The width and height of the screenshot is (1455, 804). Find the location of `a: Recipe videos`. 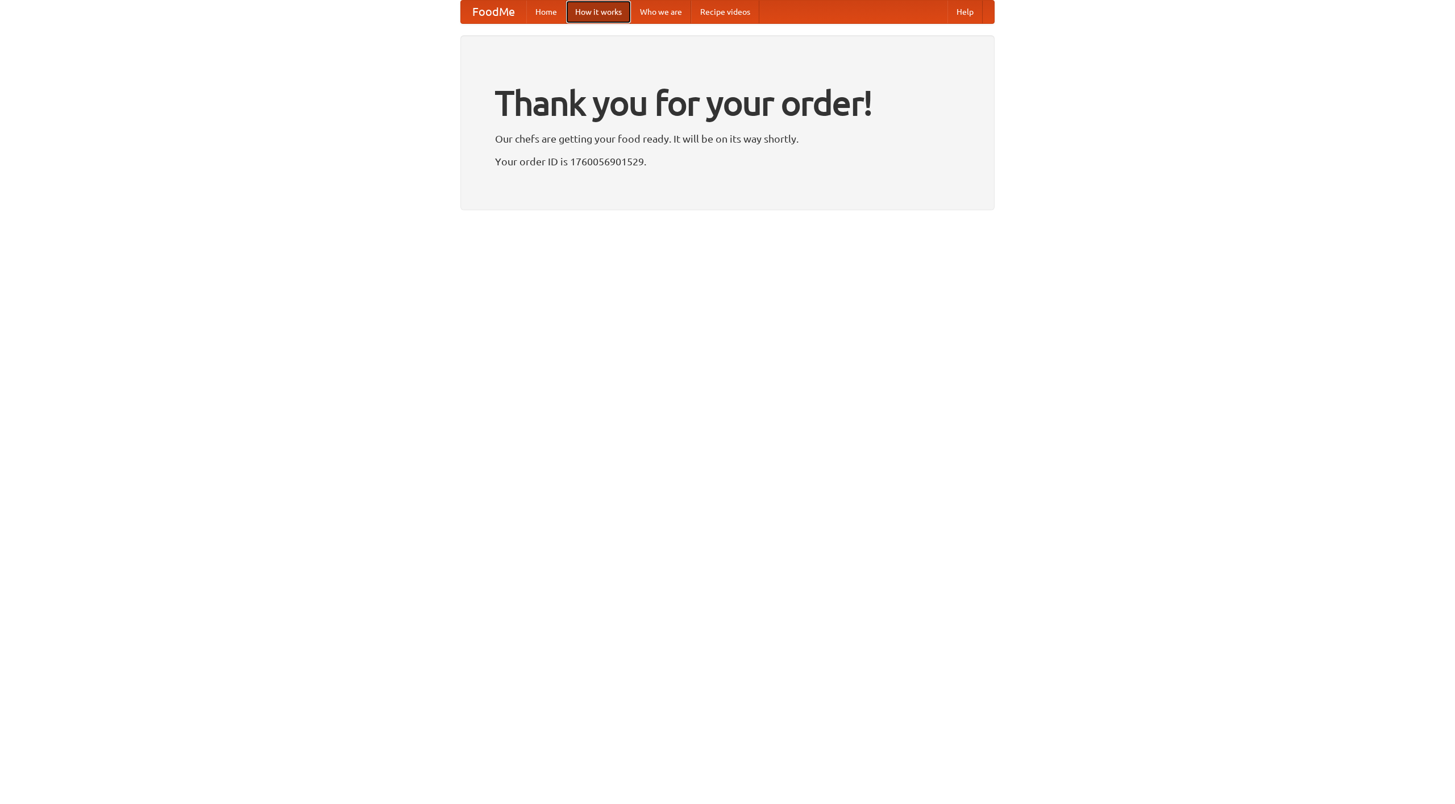

a: Recipe videos is located at coordinates (725, 12).